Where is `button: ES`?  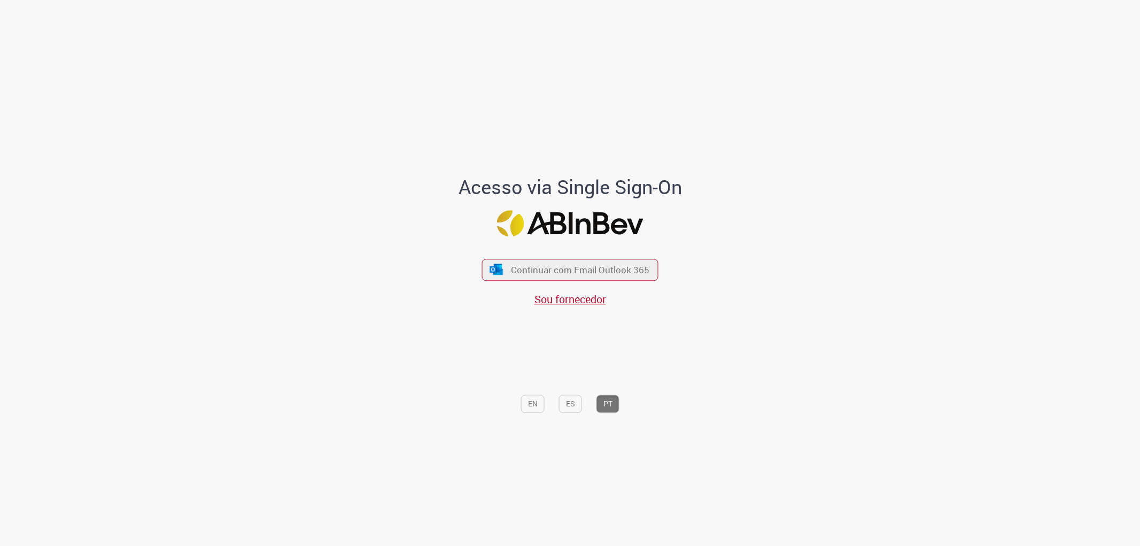
button: ES is located at coordinates (570, 403).